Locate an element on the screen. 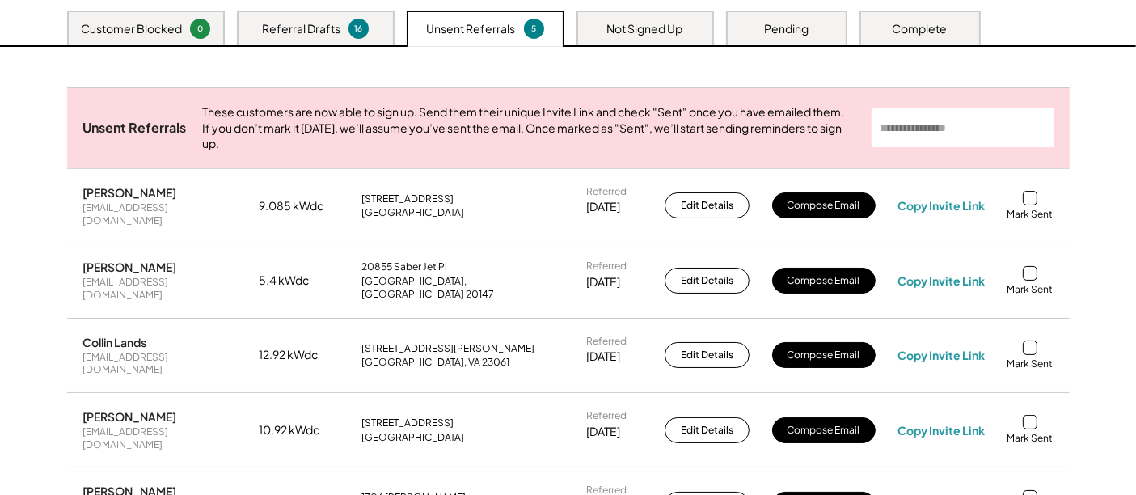 The height and width of the screenshot is (495, 1136). div: Collin Lands is located at coordinates (115, 342).